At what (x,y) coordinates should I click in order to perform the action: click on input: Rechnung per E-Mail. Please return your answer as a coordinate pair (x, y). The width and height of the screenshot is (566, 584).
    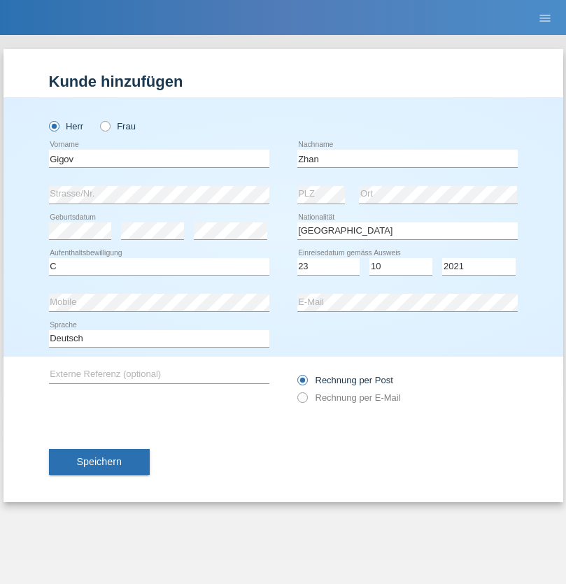
    Looking at the image, I should click on (301, 401).